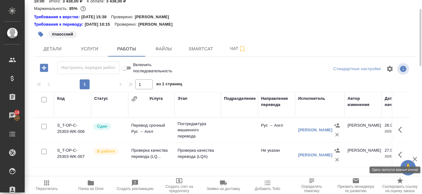 This screenshot has width=422, height=194. Describe the element at coordinates (106, 151) in the screenshot. I see `p: В работе` at that location.